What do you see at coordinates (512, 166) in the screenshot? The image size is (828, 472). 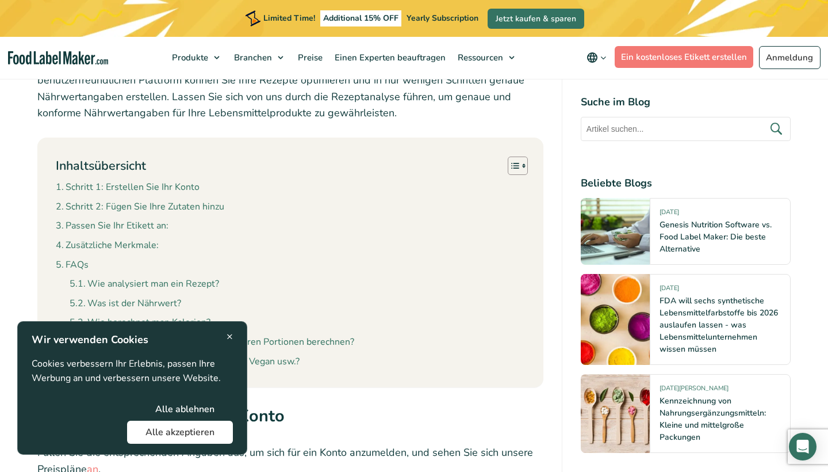 I see `a: Toggle Table of Content` at bounding box center [512, 166].